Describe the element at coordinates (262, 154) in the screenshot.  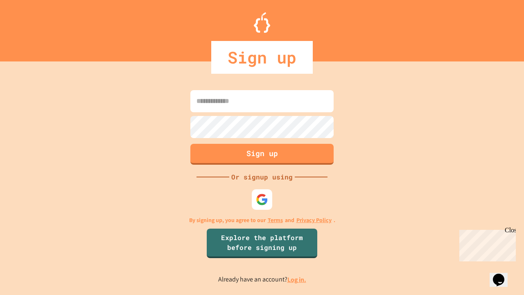
I see `button: Sign up` at that location.